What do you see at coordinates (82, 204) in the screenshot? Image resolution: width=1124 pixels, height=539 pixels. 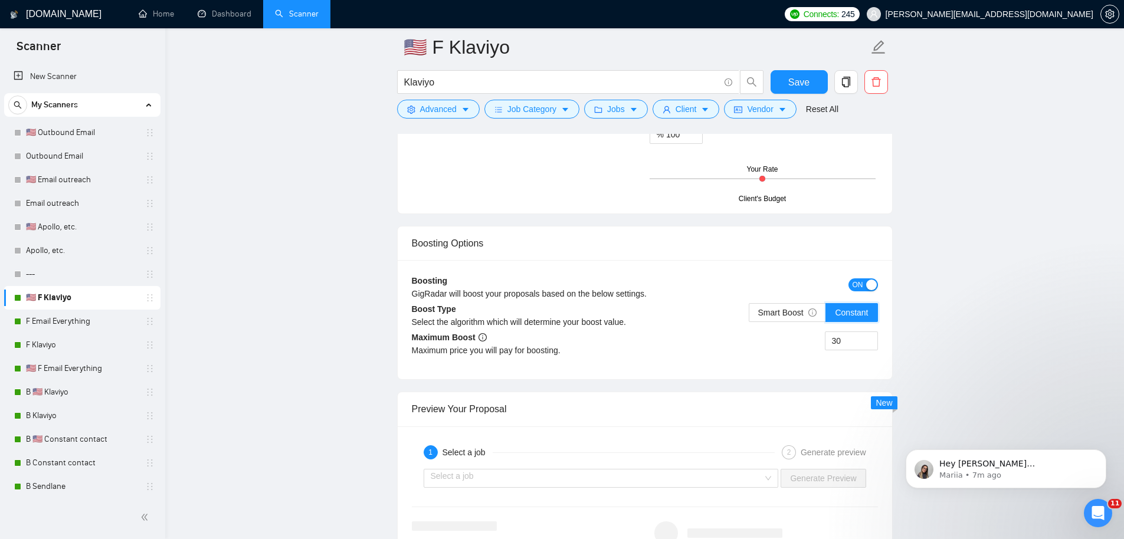 I see `a: Email outreach` at bounding box center [82, 204].